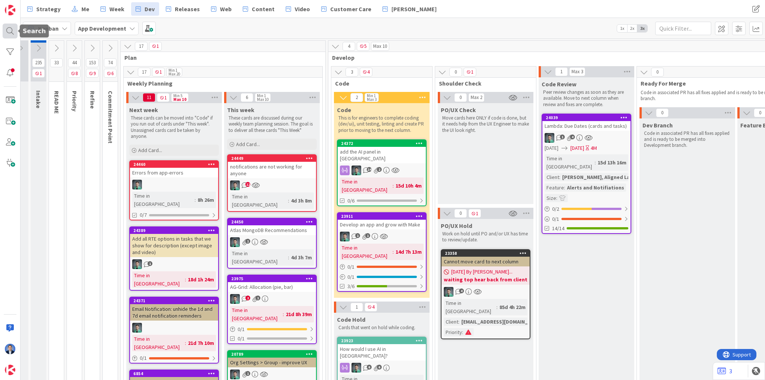 The image size is (765, 380). What do you see at coordinates (25, 6) in the screenshot?
I see `span: Support` at bounding box center [25, 6].